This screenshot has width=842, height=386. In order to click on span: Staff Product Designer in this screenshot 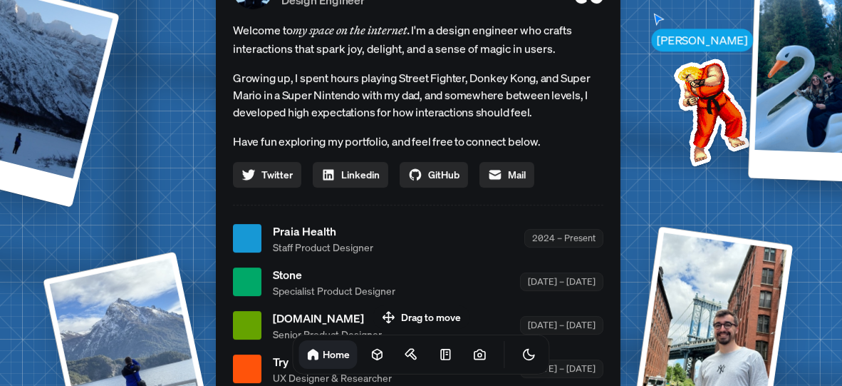, I will do `click(323, 247)`.